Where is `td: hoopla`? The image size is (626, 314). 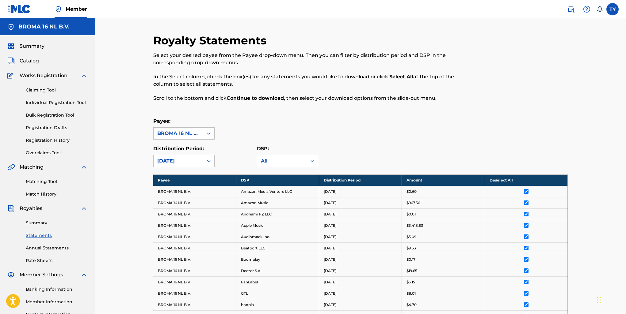 td: hoopla is located at coordinates (277, 305).